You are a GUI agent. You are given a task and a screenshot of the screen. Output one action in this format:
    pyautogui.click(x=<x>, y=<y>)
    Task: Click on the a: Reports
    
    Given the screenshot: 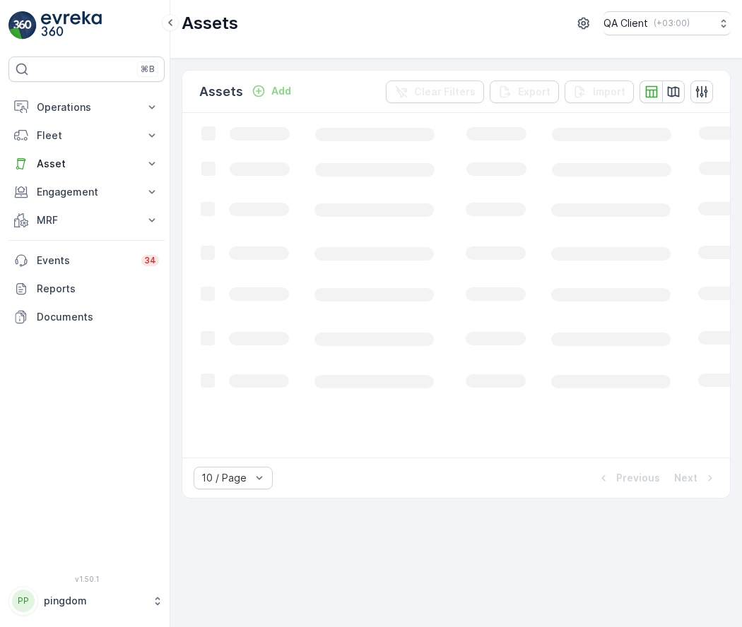 What is the action you would take?
    pyautogui.click(x=86, y=289)
    